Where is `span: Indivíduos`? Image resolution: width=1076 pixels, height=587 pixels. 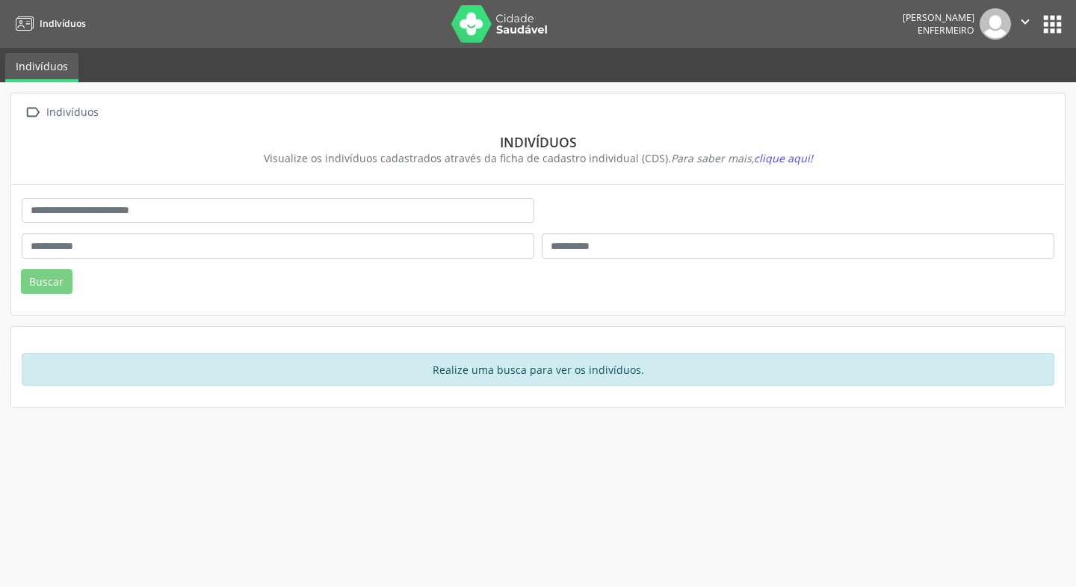 span: Indivíduos is located at coordinates (63, 23).